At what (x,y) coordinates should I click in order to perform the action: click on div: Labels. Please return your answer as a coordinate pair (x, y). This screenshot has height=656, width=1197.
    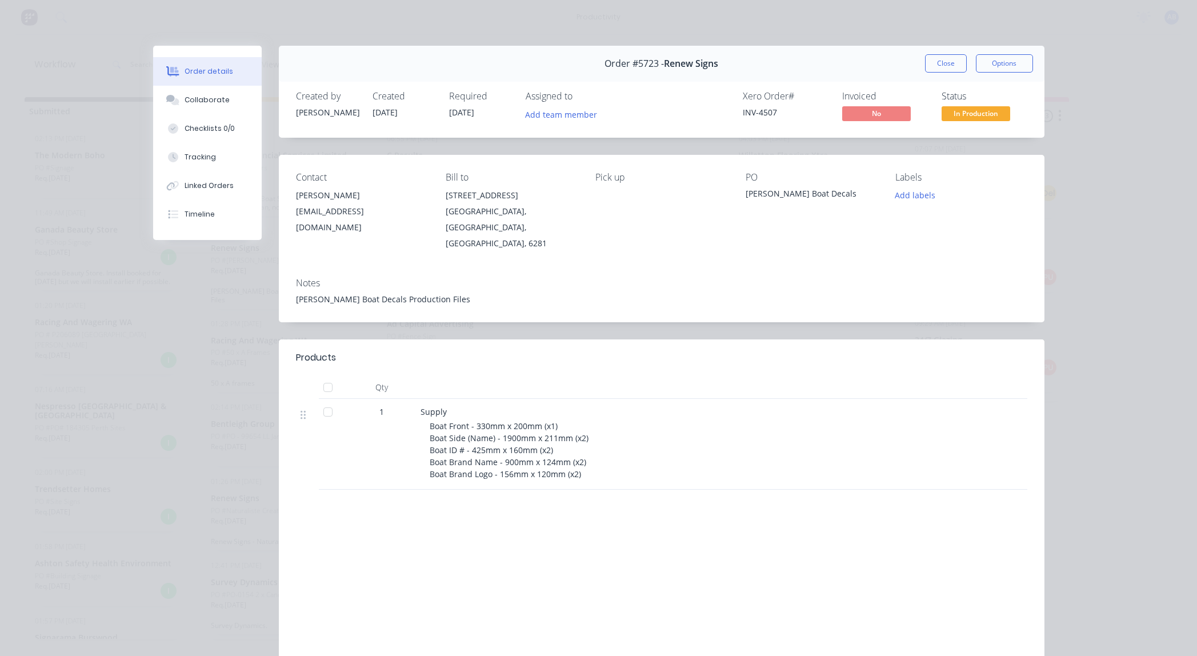
    Looking at the image, I should click on (961, 177).